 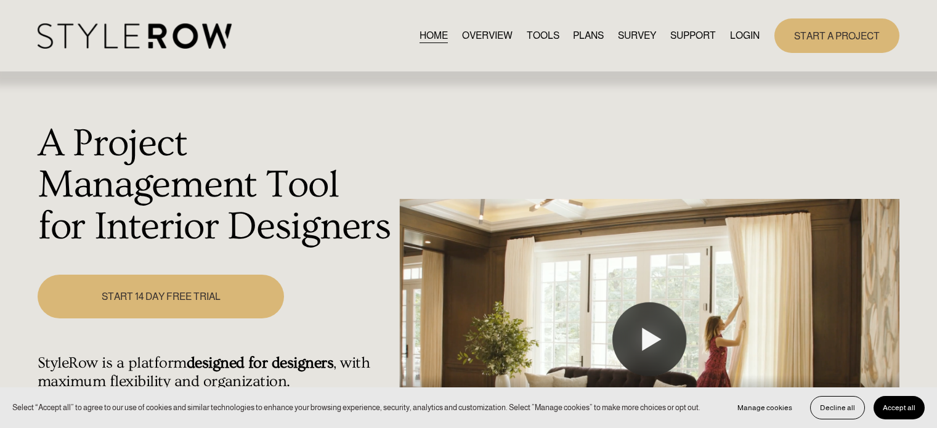 I want to click on span: Manage cookies, so click(x=765, y=408).